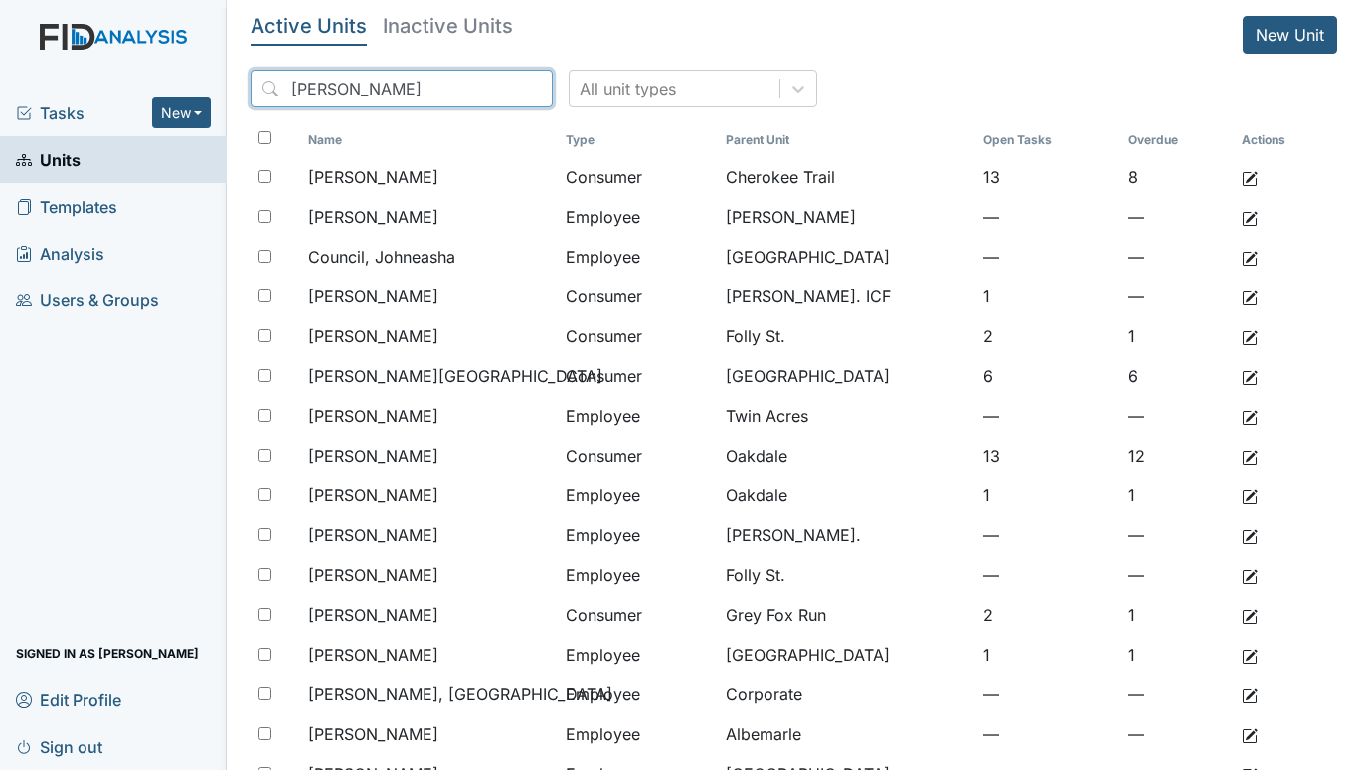 This screenshot has width=1361, height=770. Describe the element at coordinates (1290, 35) in the screenshot. I see `a: New Unit` at that location.